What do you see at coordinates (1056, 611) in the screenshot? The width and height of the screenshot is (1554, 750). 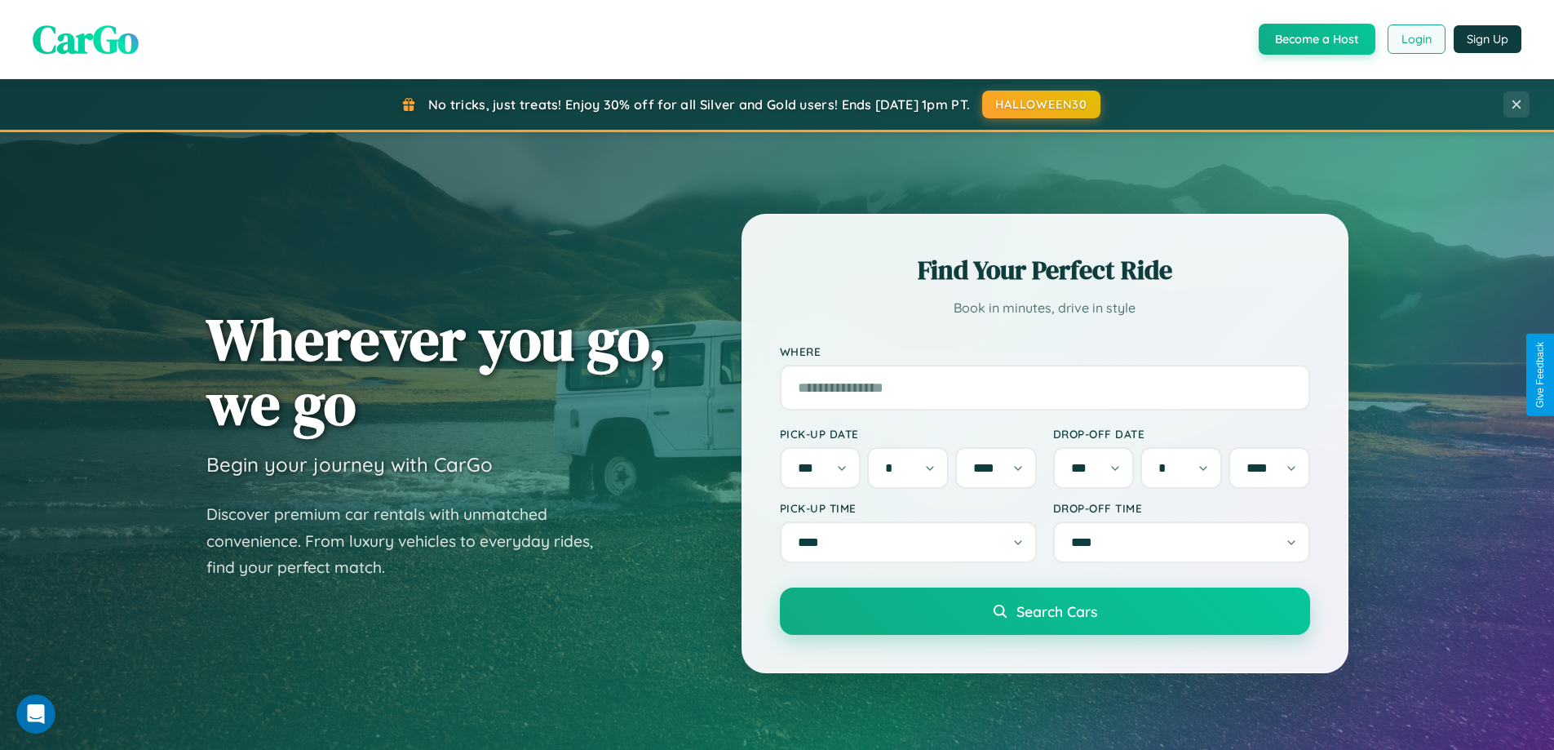 I see `span: Search Cars` at bounding box center [1056, 611].